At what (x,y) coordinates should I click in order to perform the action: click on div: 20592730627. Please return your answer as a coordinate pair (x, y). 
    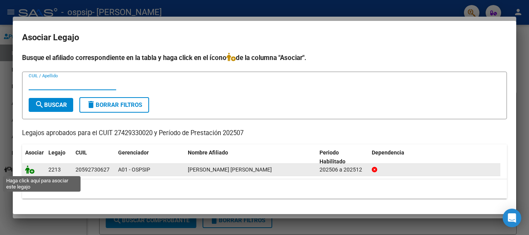
    Looking at the image, I should click on (93, 170).